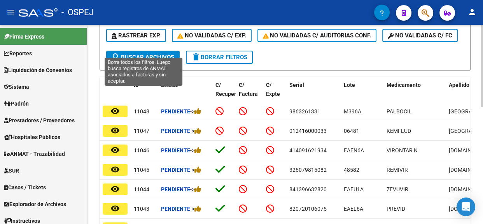 The image size is (483, 224). Describe the element at coordinates (353, 208) in the screenshot. I see `span: EAEL6A` at that location.